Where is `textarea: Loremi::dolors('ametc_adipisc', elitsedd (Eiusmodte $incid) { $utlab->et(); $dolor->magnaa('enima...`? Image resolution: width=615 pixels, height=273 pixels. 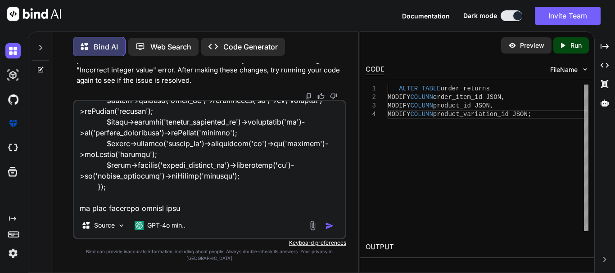
textarea: Loremi::dolors('ametc_adipisc', elitsedd (Eiusmodte $incid) { $utlab->et(); $dolor->magnaa('enima... is located at coordinates (209, 157).